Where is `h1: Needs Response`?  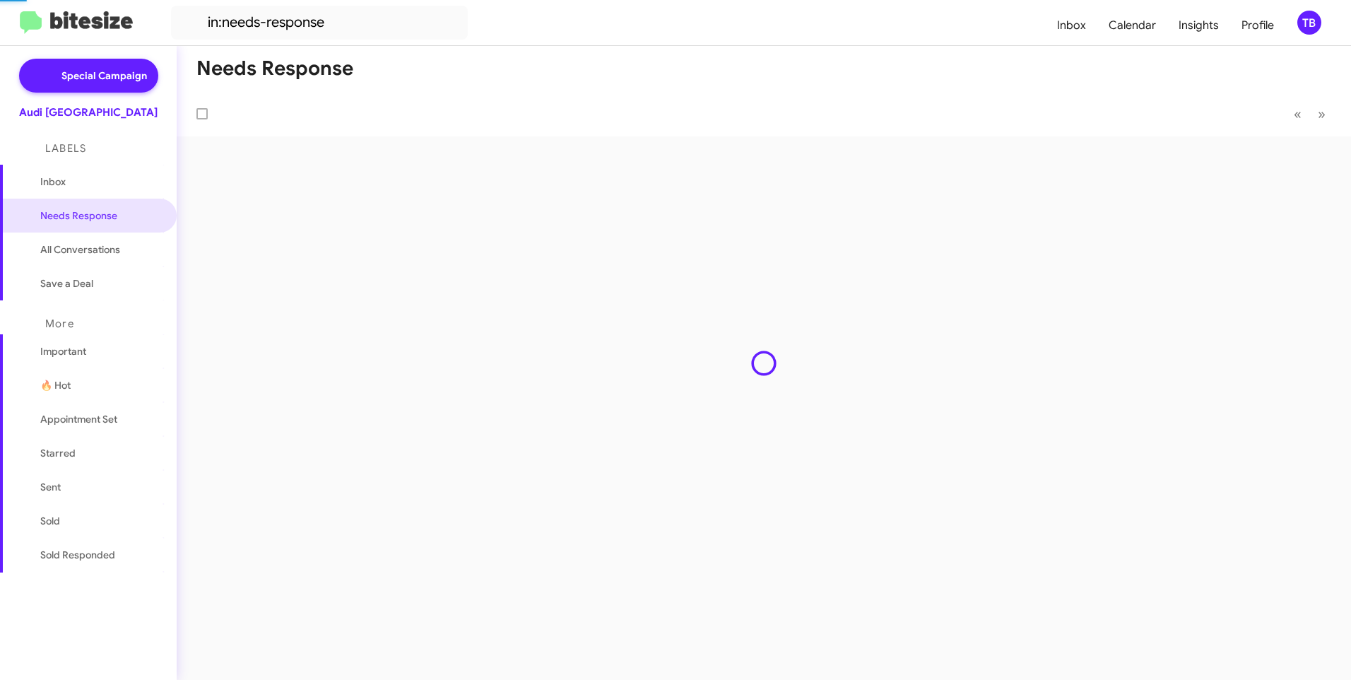 h1: Needs Response is located at coordinates (275, 69).